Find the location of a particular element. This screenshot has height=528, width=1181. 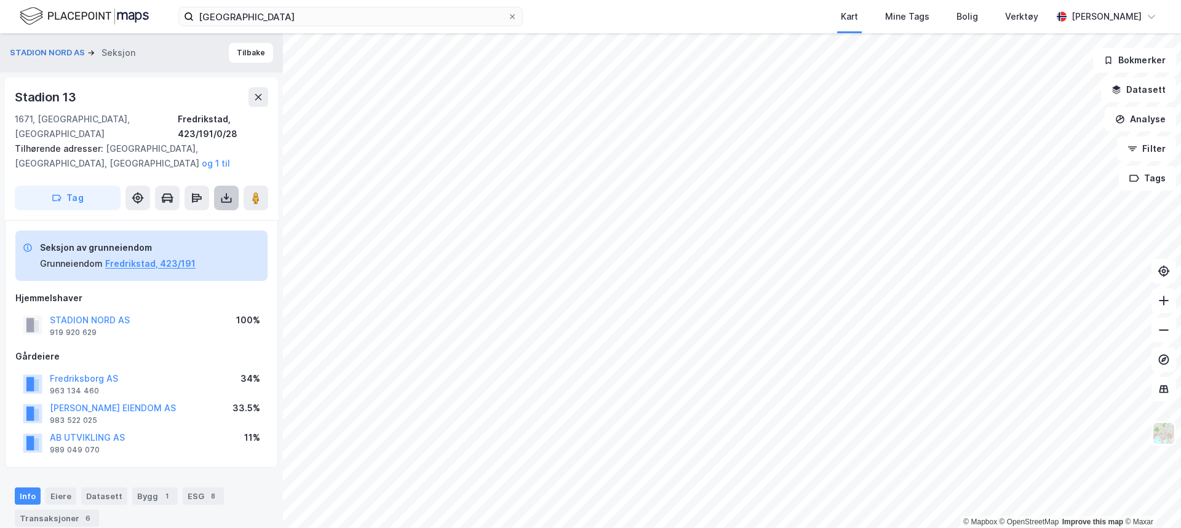

div: Info is located at coordinates (28, 496).